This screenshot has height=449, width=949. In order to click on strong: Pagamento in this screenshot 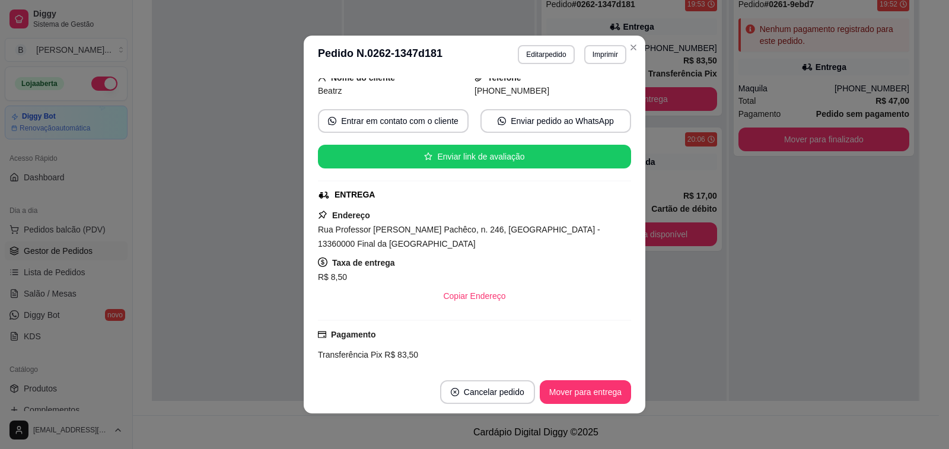, I will do `click(353, 334)`.